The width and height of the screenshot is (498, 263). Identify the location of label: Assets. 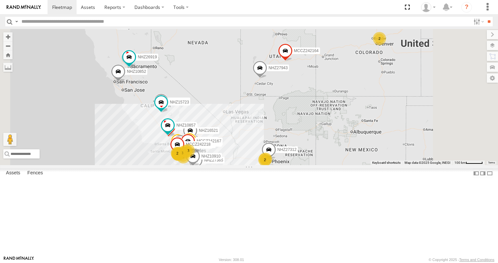
(13, 174).